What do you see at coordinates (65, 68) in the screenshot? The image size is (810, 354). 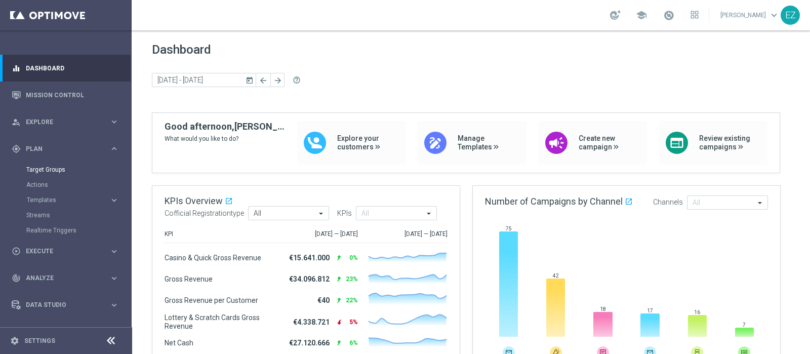 I see `button: equalizer Dashboard` at bounding box center [65, 68].